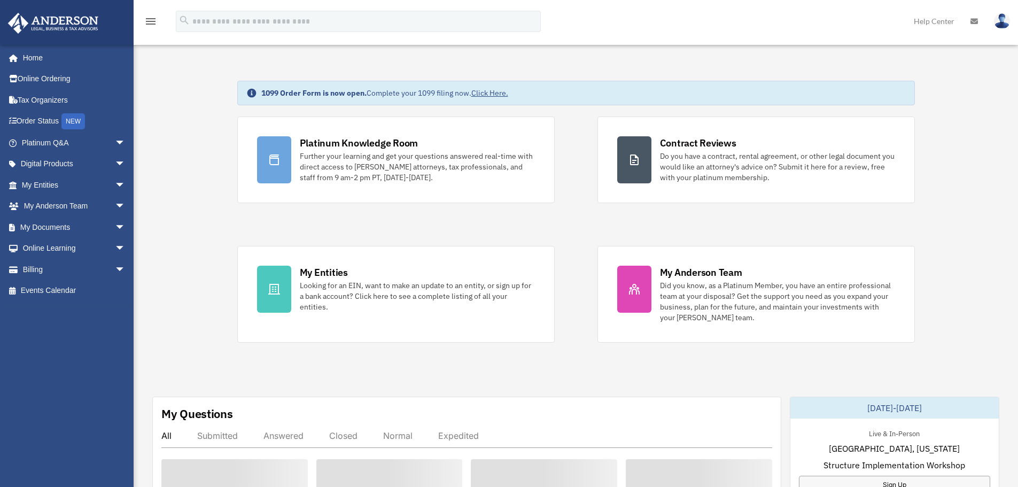  I want to click on div: Contract Reviews, so click(698, 143).